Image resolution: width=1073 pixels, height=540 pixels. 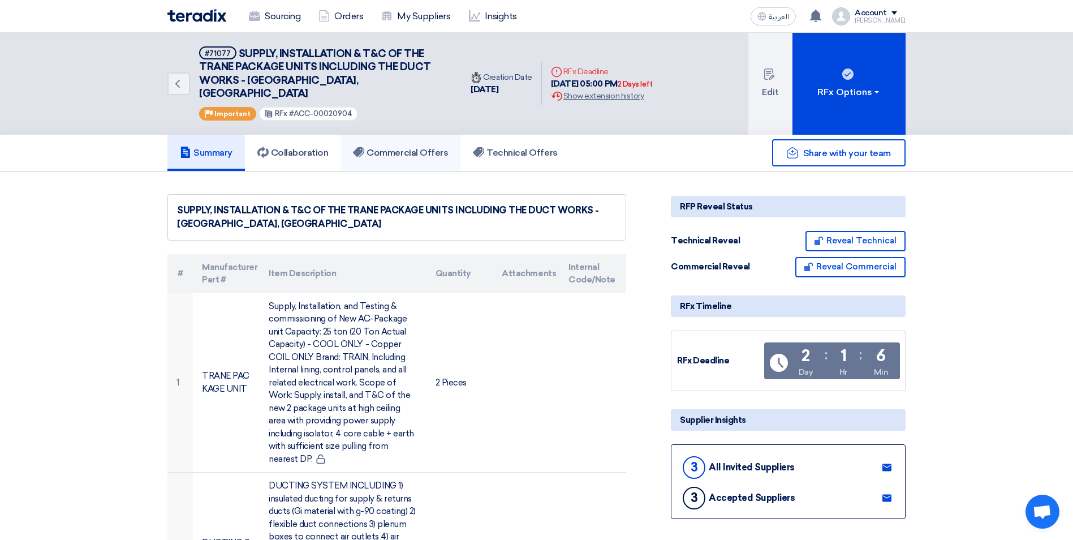 What do you see at coordinates (788, 207) in the screenshot?
I see `div: RFP Reveal Status` at bounding box center [788, 207].